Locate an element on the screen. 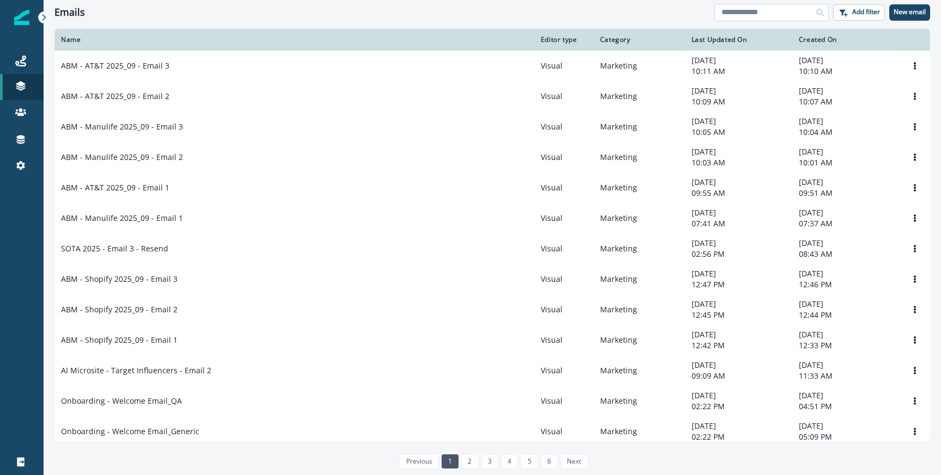  div: Category is located at coordinates (639, 40).